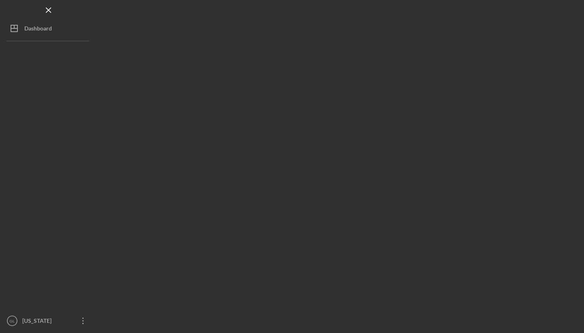 The width and height of the screenshot is (584, 333). Describe the element at coordinates (49, 28) in the screenshot. I see `a: Dashboard` at that location.